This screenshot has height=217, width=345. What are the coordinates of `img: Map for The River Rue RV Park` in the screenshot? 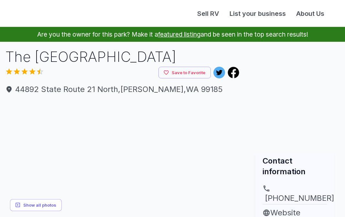 It's located at (295, 100).